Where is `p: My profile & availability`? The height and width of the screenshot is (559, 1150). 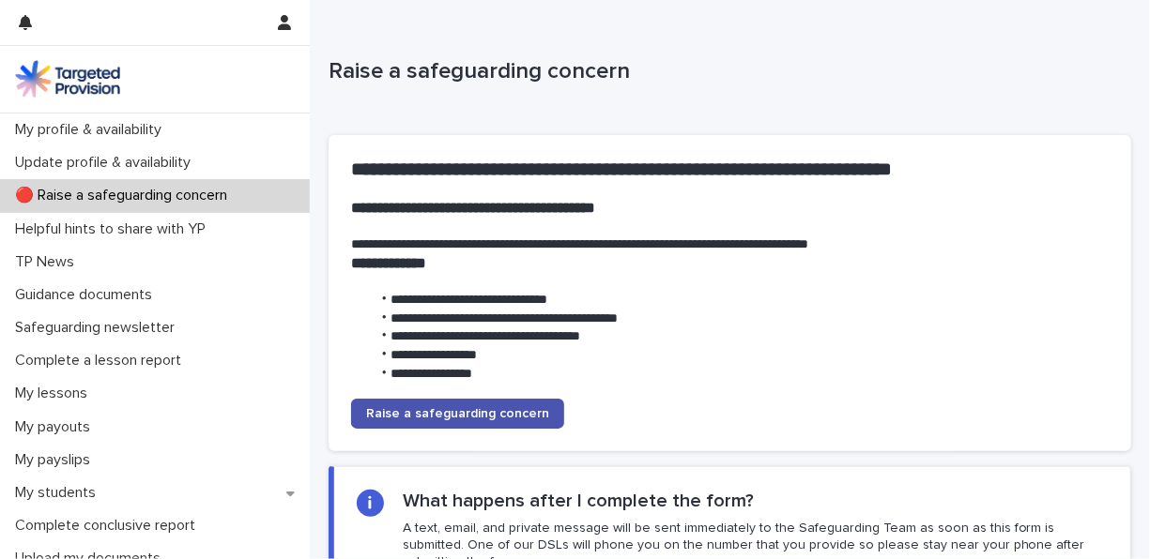
p: My profile & availability is located at coordinates (92, 129).